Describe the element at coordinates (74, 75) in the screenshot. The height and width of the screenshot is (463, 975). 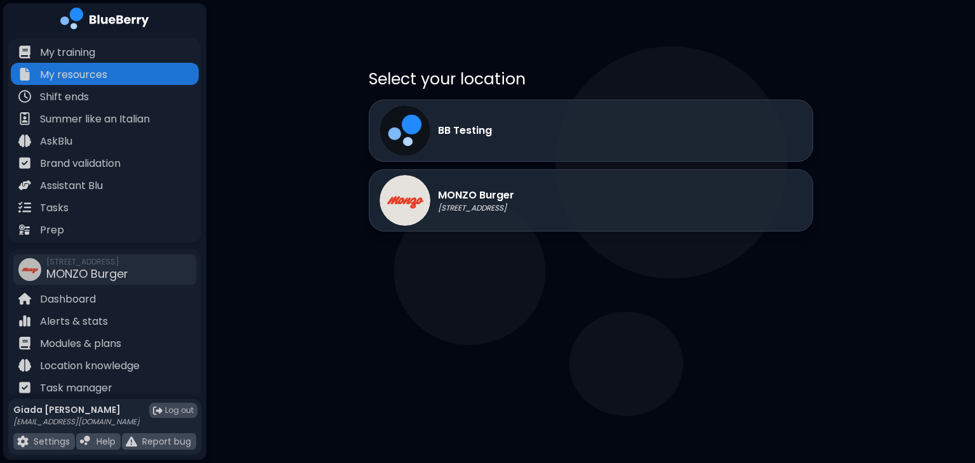
I see `p: My resources` at that location.